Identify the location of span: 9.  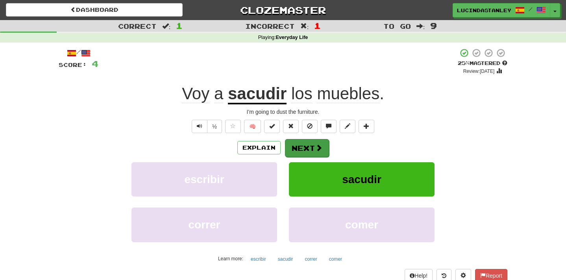
(433, 26).